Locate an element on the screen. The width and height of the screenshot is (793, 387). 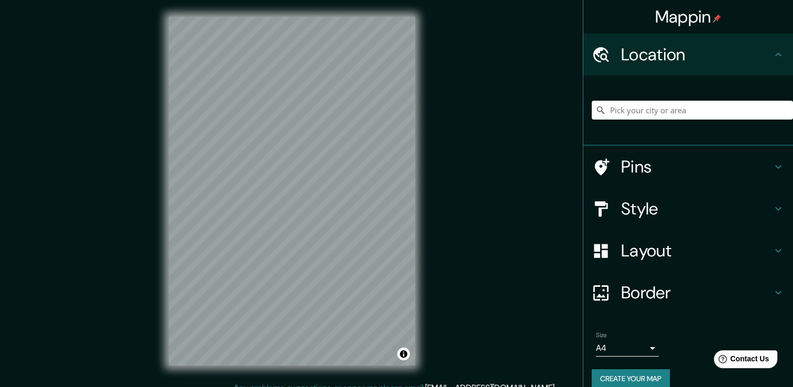
div: Pins is located at coordinates (688, 167).